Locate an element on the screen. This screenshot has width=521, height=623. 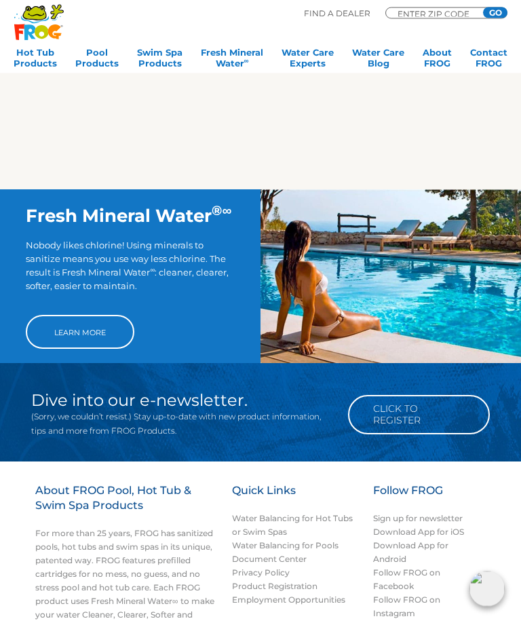
h3: About FROG Pool, Hot Tub & Swim Spa Products is located at coordinates (125, 505).